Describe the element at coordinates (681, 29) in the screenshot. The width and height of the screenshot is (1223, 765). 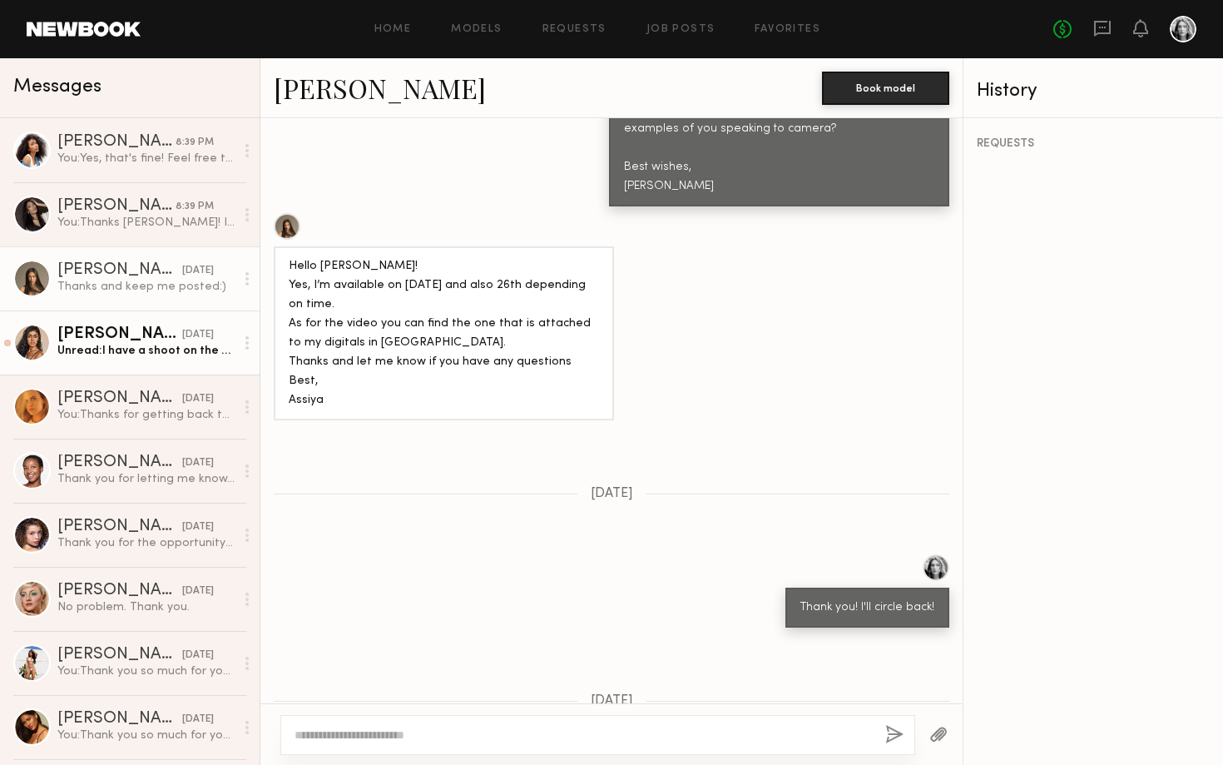
I see `a: Job Posts` at that location.